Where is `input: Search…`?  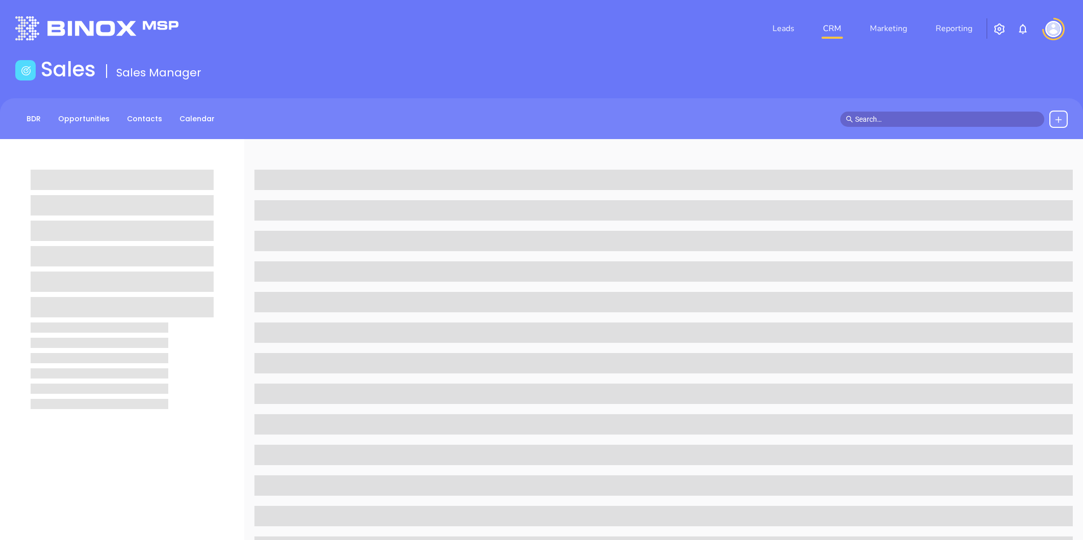
input: Search… is located at coordinates (947, 119).